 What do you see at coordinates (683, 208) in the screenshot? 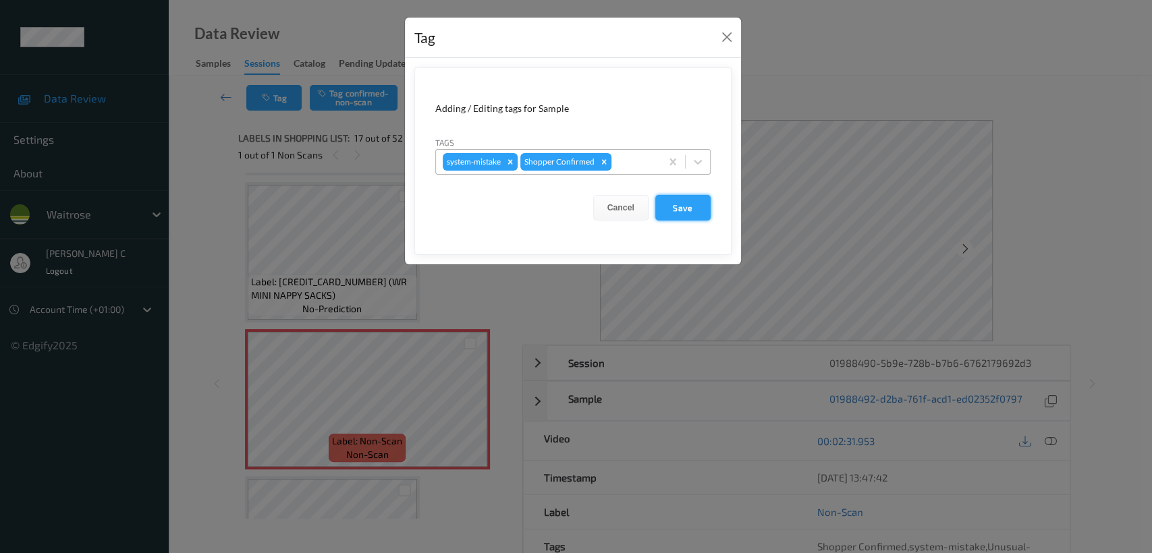
I see `button: Save` at bounding box center [683, 208].